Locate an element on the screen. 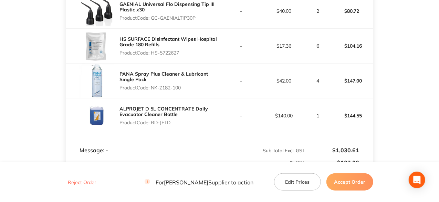 The height and width of the screenshot is (202, 439). p: $1,030.61 is located at coordinates (333, 150).